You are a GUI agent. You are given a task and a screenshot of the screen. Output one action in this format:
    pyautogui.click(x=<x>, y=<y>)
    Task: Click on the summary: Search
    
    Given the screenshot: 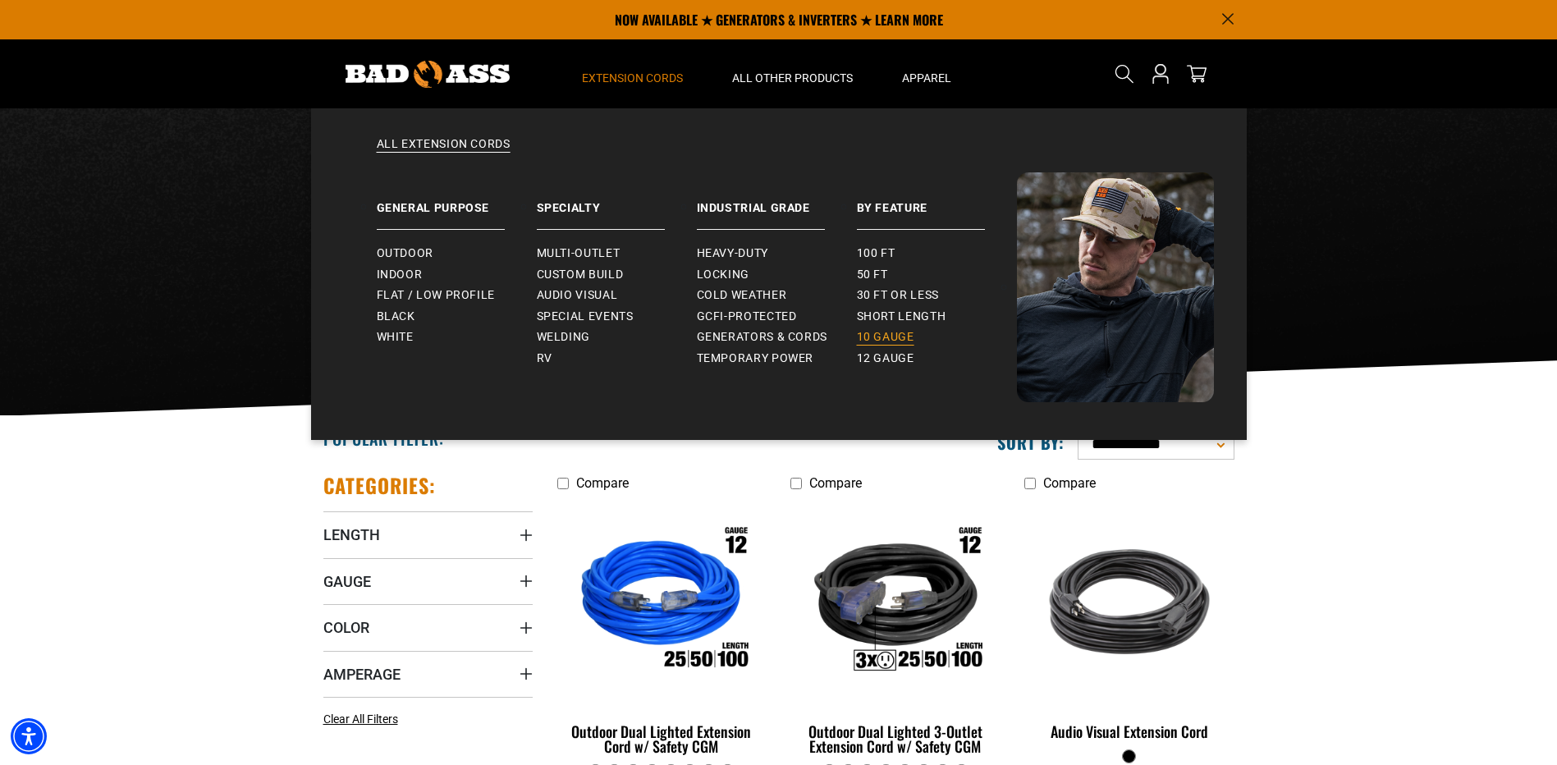 What is the action you would take?
    pyautogui.click(x=1124, y=74)
    